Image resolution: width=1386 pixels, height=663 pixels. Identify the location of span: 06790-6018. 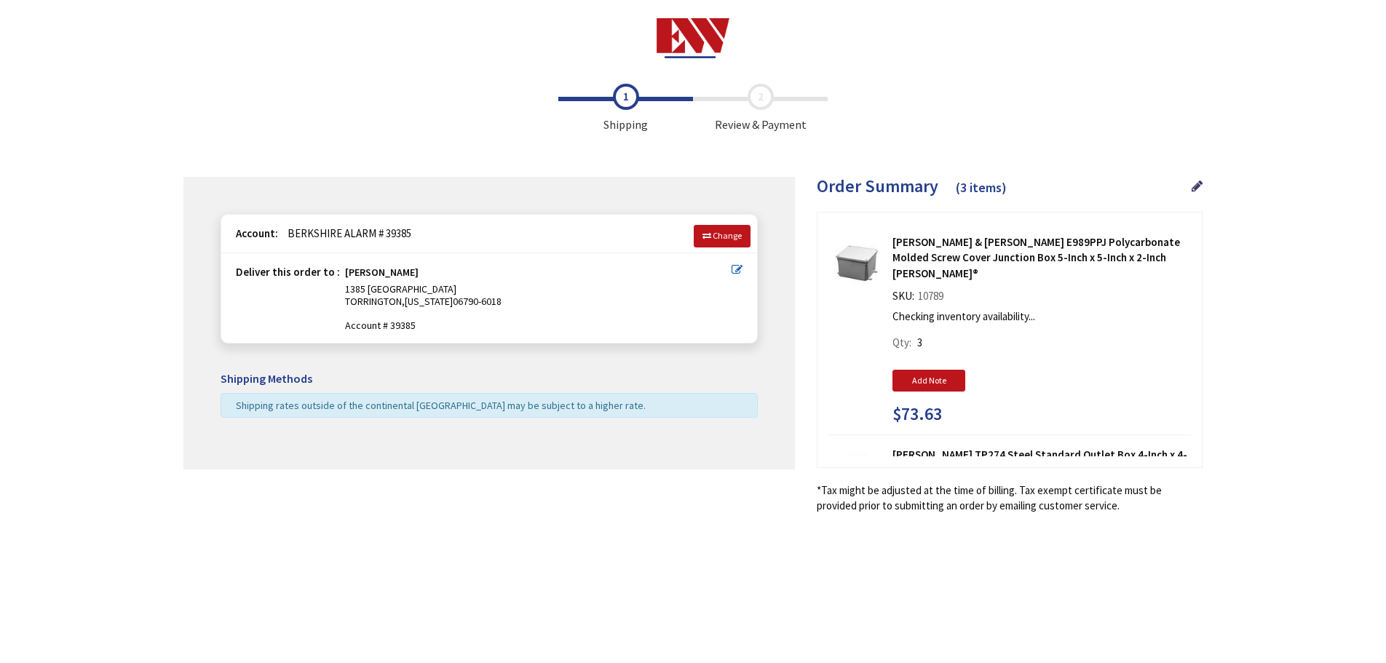
(477, 301).